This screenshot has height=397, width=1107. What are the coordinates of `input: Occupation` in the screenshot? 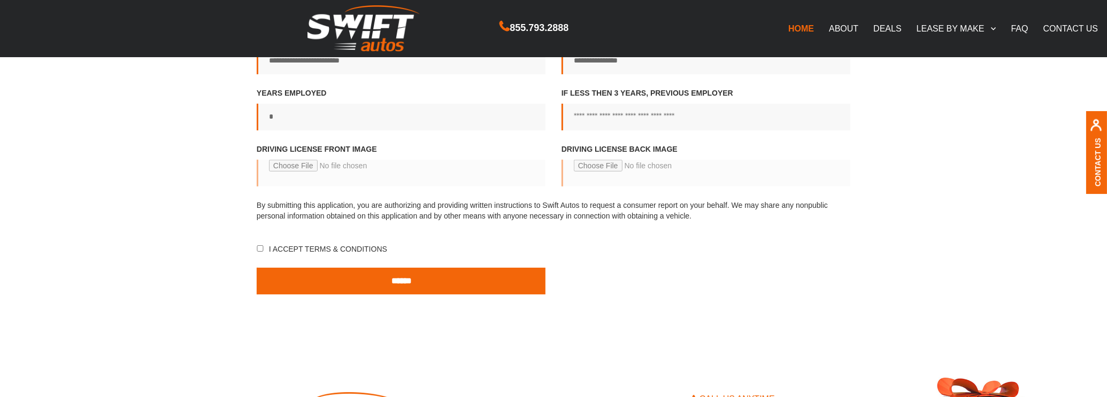 It's located at (401, 61).